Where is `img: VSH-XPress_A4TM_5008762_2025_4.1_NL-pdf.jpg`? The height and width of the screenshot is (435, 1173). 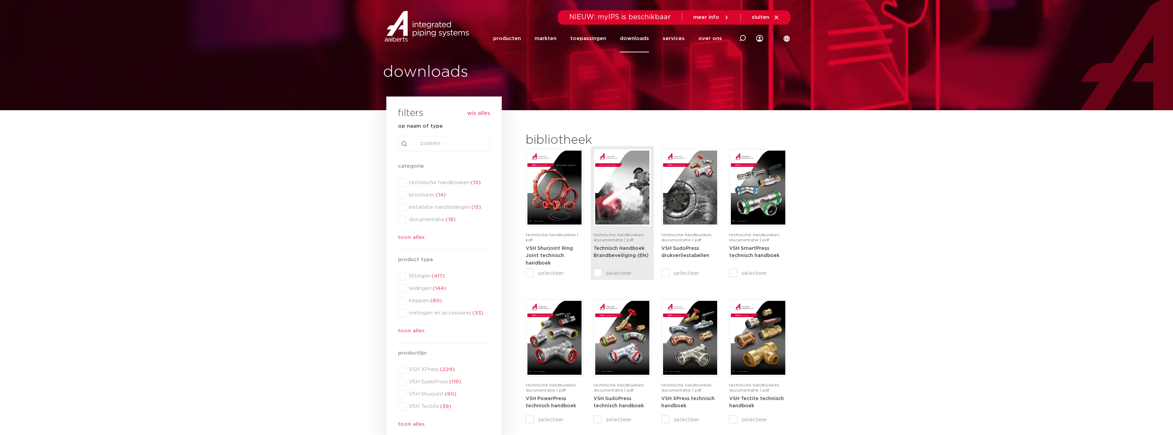 img: VSH-XPress_A4TM_5008762_2025_4.1_NL-pdf.jpg is located at coordinates (690, 338).